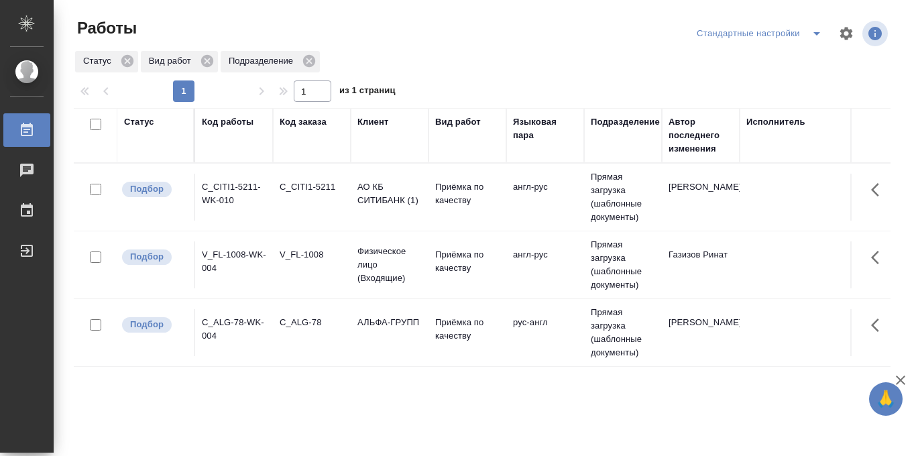 The width and height of the screenshot is (916, 456). What do you see at coordinates (263, 61) in the screenshot?
I see `p: Подразделение` at bounding box center [263, 61].